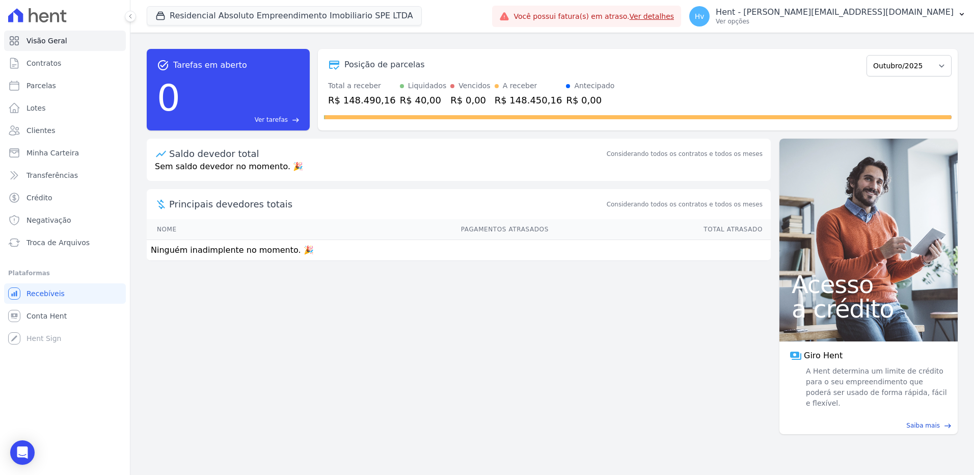  I want to click on span: Clientes, so click(41, 130).